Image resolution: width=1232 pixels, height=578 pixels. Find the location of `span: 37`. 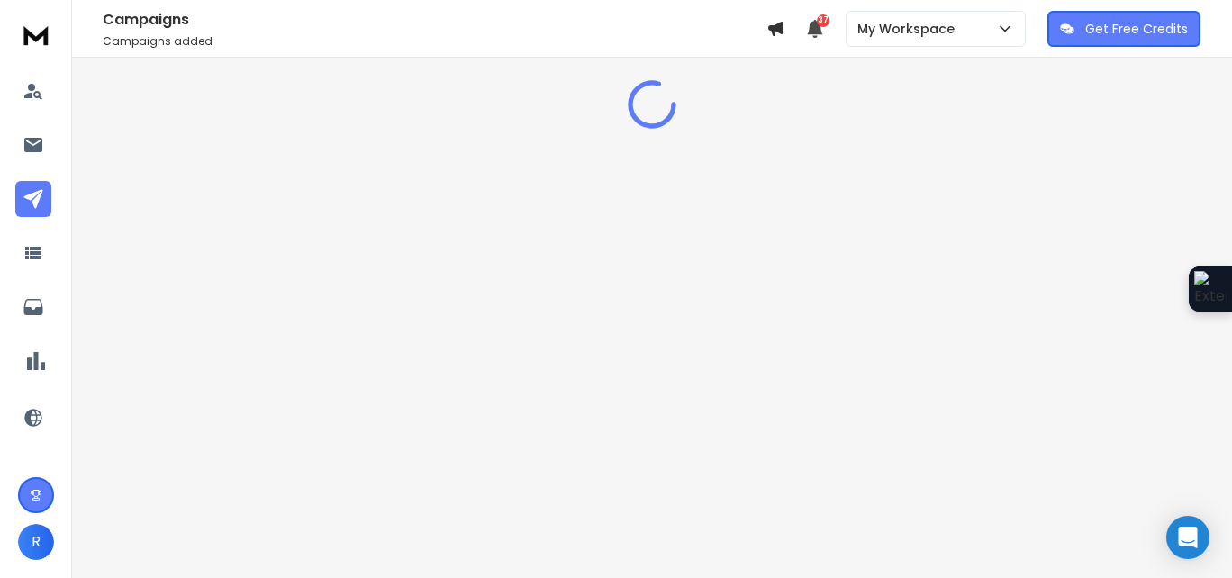

span: 37 is located at coordinates (823, 21).